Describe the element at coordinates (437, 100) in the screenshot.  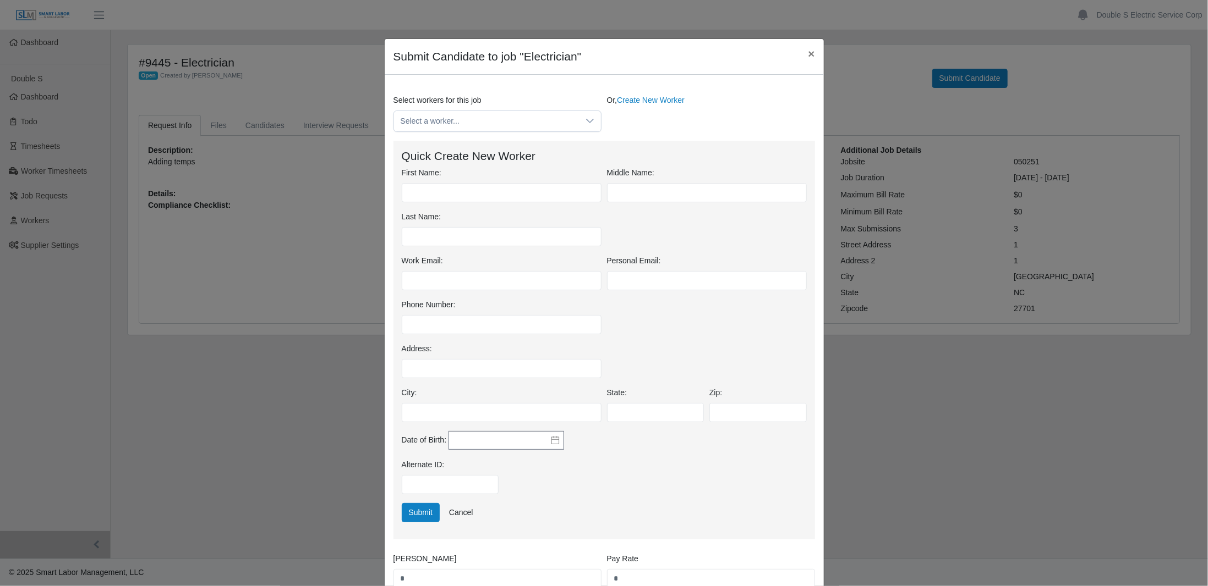
I see `label: Select workers for this job` at that location.